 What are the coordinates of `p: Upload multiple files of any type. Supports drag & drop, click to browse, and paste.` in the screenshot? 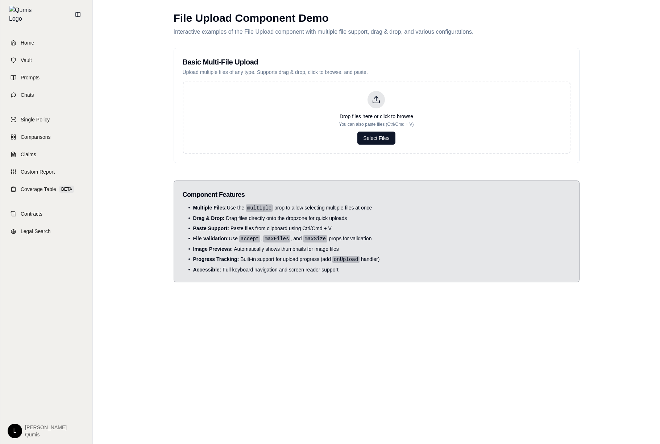 It's located at (377, 72).